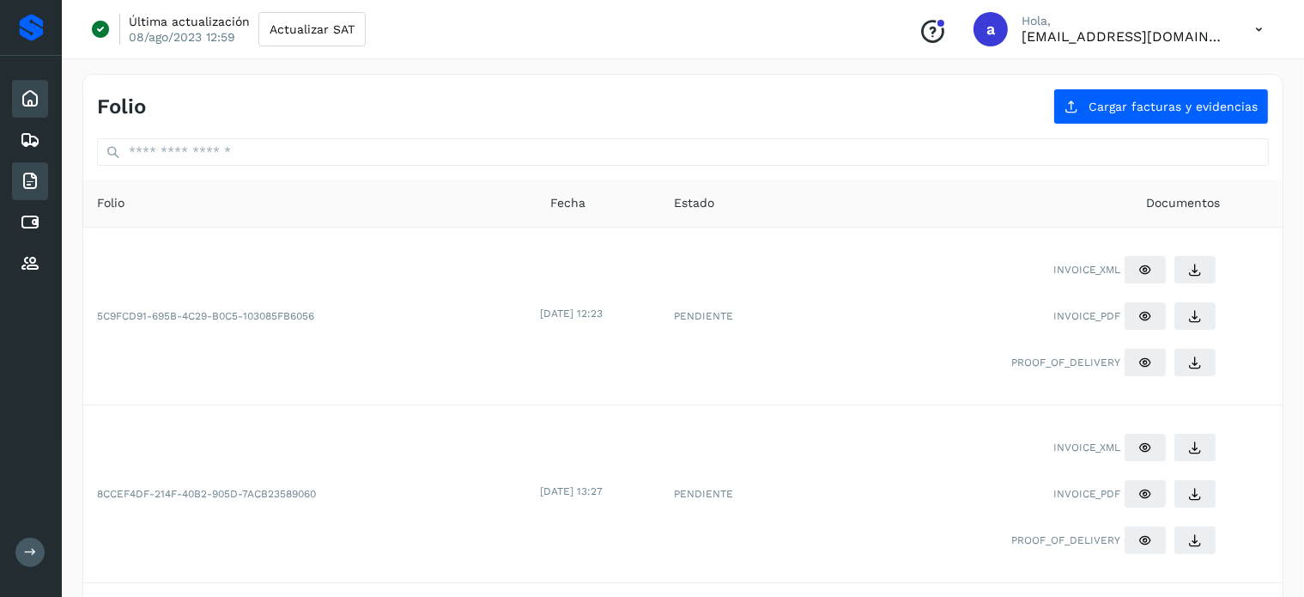 The height and width of the screenshot is (597, 1304). I want to click on p: 08/ago/2023 12:59, so click(182, 37).